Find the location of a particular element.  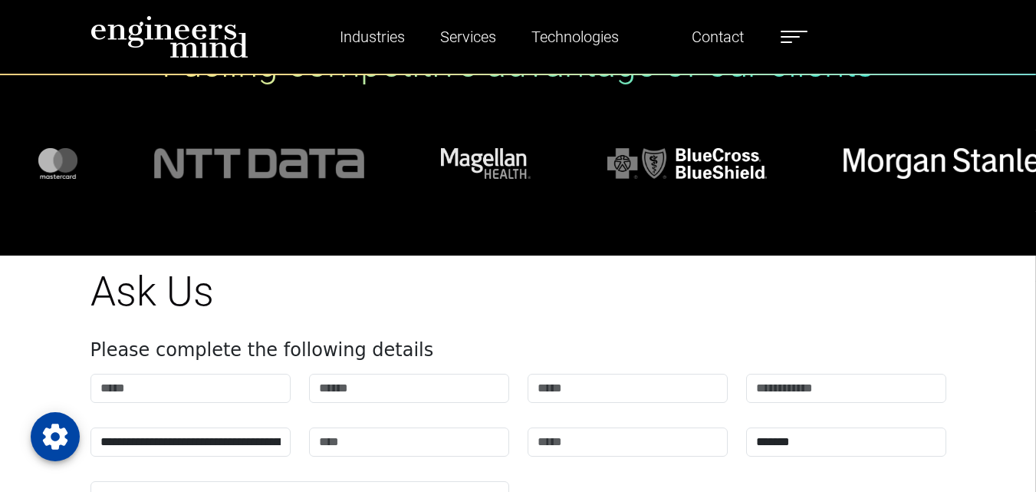

a: Contact is located at coordinates (718, 37).